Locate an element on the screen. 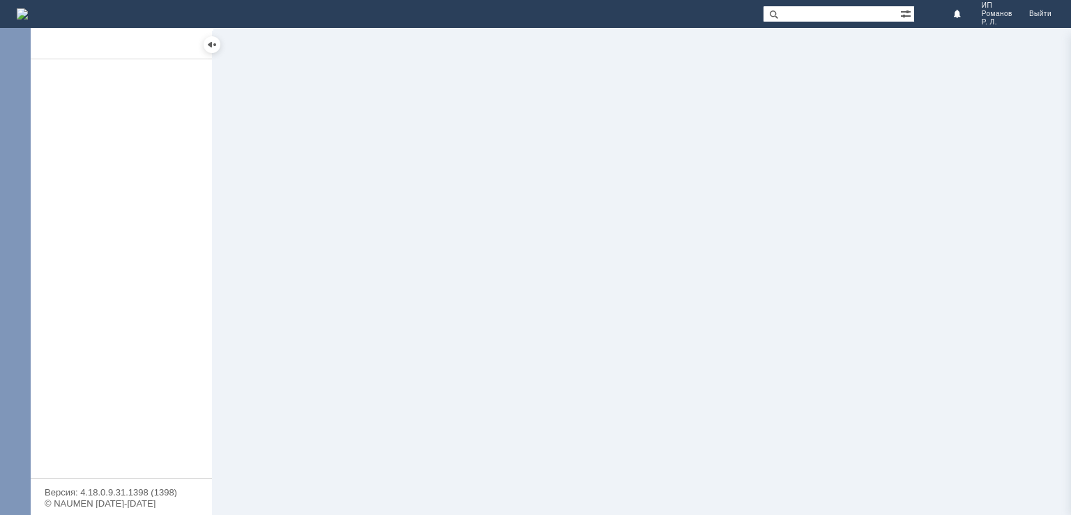  img: logo is located at coordinates (22, 14).